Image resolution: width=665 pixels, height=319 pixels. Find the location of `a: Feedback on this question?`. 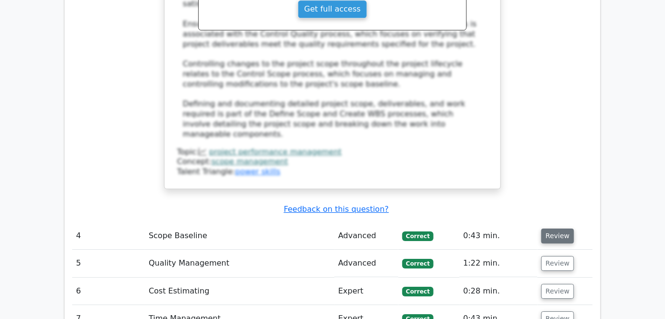

a: Feedback on this question? is located at coordinates (337, 209).